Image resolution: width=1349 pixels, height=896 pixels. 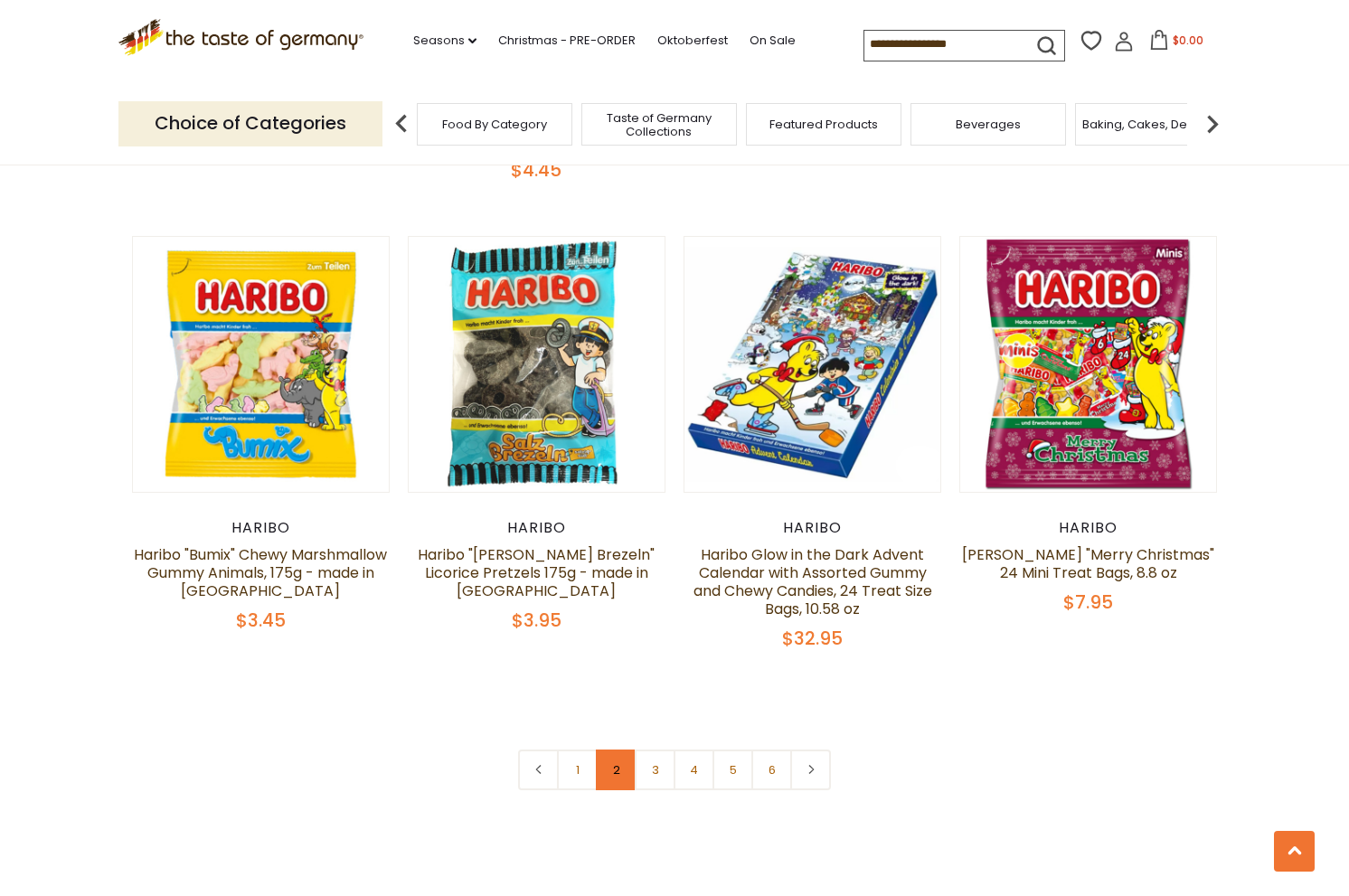 What do you see at coordinates (989, 123) in the screenshot?
I see `span: Beverages` at bounding box center [989, 123].